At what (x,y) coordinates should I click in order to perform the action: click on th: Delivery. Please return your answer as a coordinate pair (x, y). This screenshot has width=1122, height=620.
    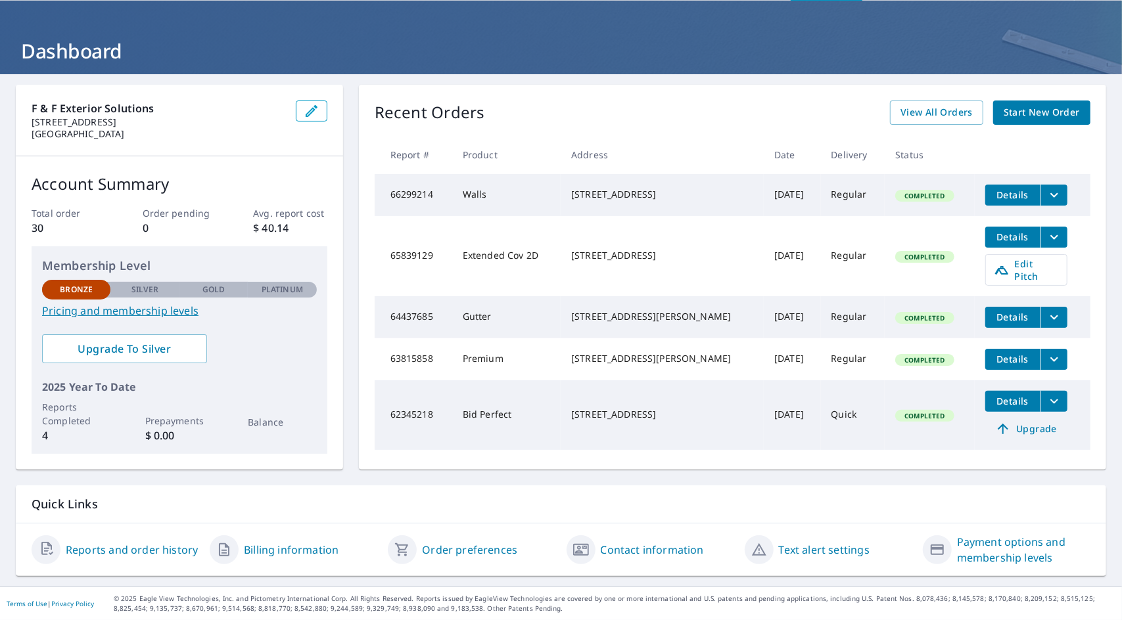
    Looking at the image, I should click on (853, 154).